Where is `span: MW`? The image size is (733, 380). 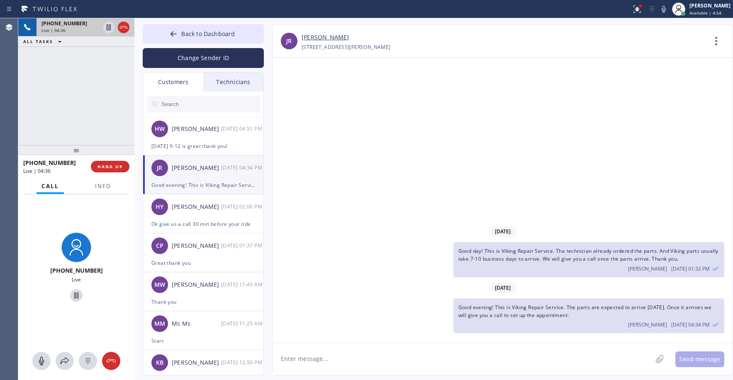
span: MW is located at coordinates (160, 285).